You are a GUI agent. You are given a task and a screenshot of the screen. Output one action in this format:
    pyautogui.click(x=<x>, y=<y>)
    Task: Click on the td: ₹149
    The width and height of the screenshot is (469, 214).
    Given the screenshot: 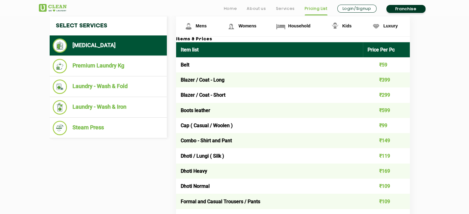 What is the action you would take?
    pyautogui.click(x=386, y=140)
    